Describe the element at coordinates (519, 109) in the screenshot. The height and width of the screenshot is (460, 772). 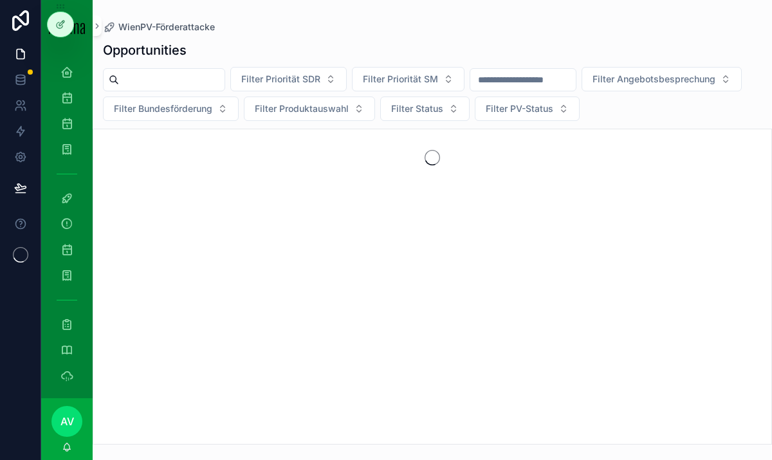
I see `span: Filter PV-Status` at that location.